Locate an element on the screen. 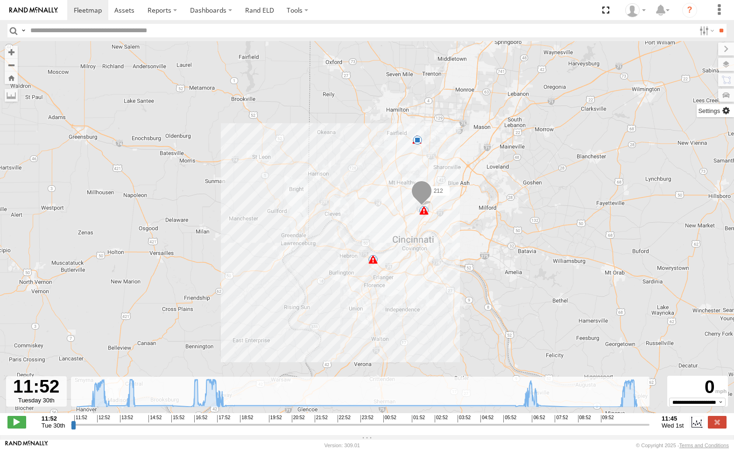 The image size is (734, 450). span: 05:52 is located at coordinates (510, 419).